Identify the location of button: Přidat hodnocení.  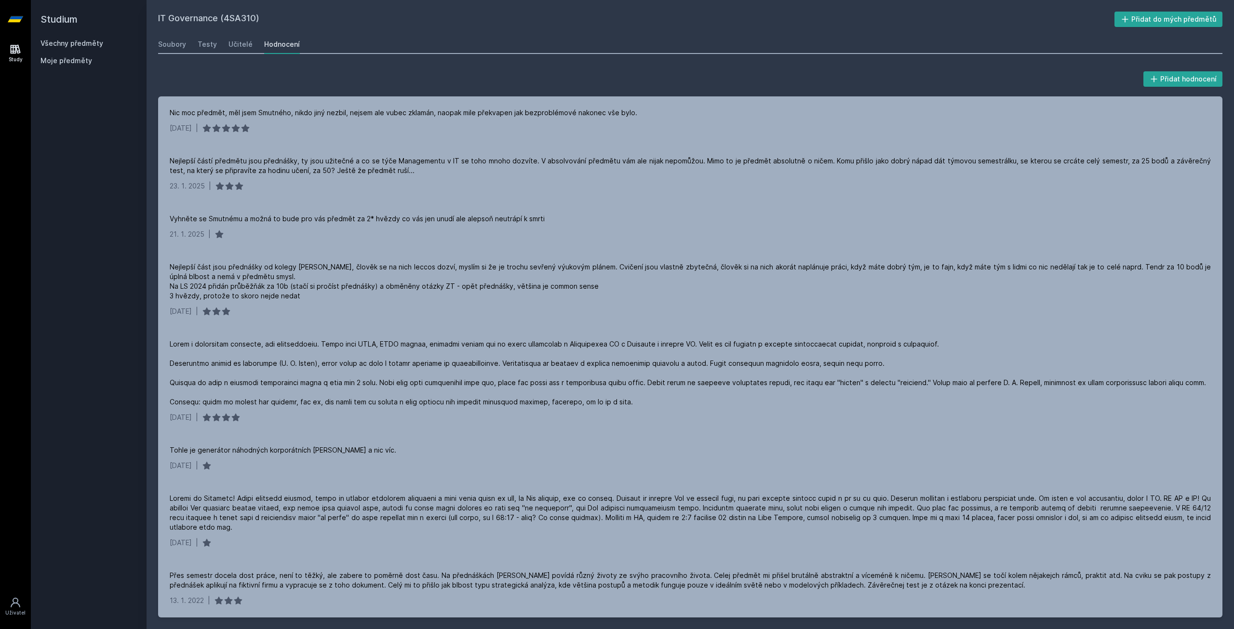
(1183, 79).